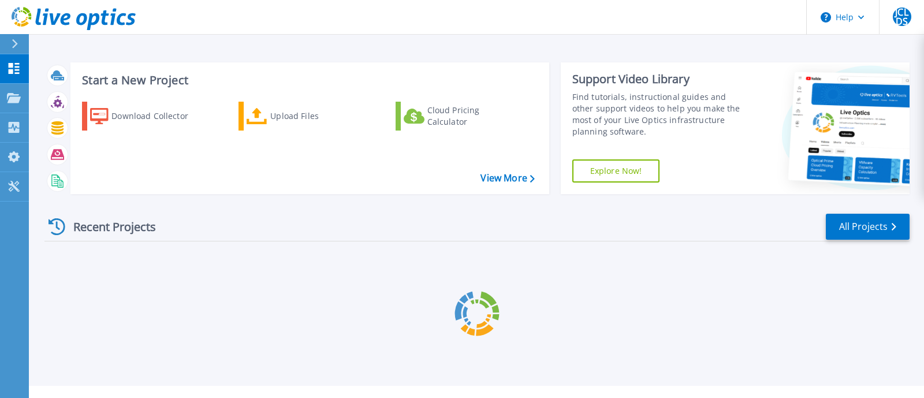 The height and width of the screenshot is (398, 924). Describe the element at coordinates (158, 116) in the screenshot. I see `div: Download Collector` at that location.